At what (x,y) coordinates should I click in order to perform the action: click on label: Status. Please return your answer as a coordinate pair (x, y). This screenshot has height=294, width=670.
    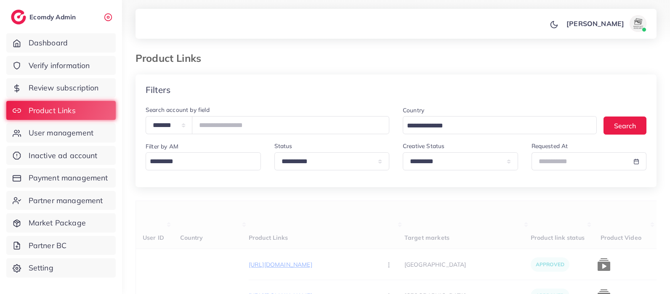
    Looking at the image, I should click on (283, 146).